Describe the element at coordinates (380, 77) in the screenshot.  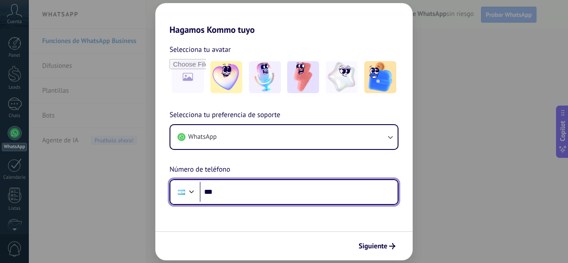
I see `img: -5.jpeg` at that location.